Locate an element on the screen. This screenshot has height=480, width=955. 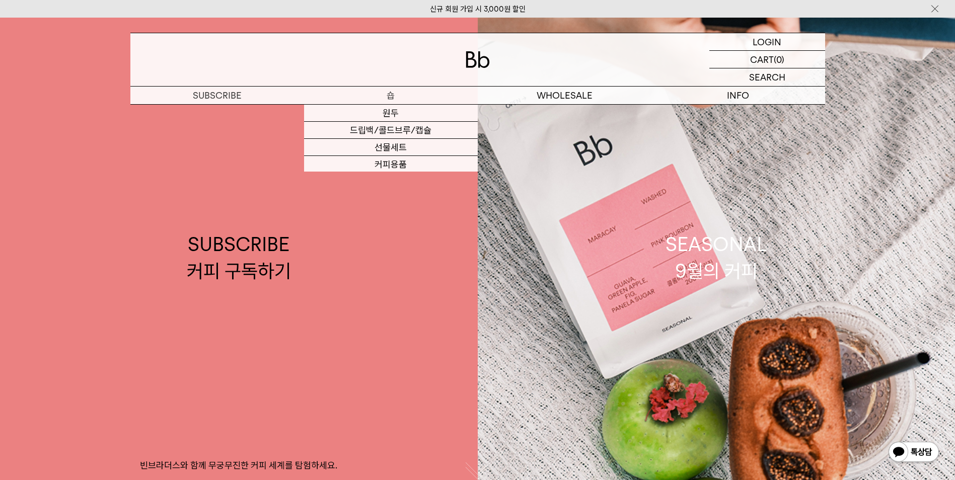
p: CART is located at coordinates (761, 59).